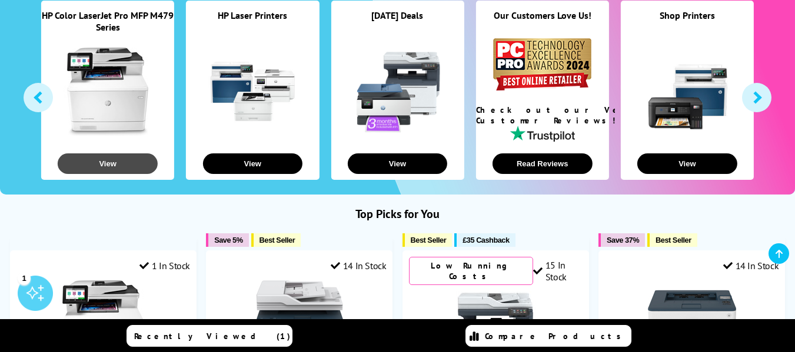 Image resolution: width=795 pixels, height=352 pixels. Describe the element at coordinates (622, 240) in the screenshot. I see `span: Save 37%` at that location.